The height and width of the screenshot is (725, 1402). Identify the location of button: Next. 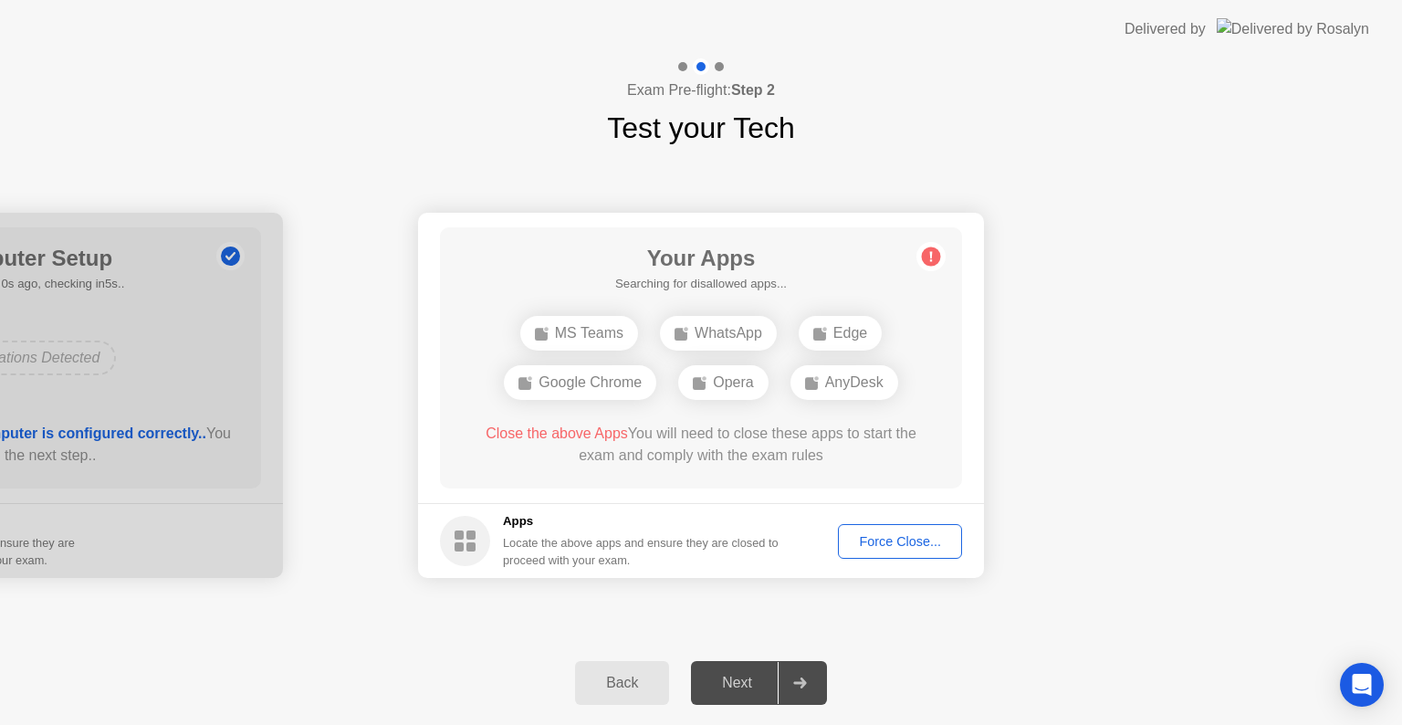
(759, 683).